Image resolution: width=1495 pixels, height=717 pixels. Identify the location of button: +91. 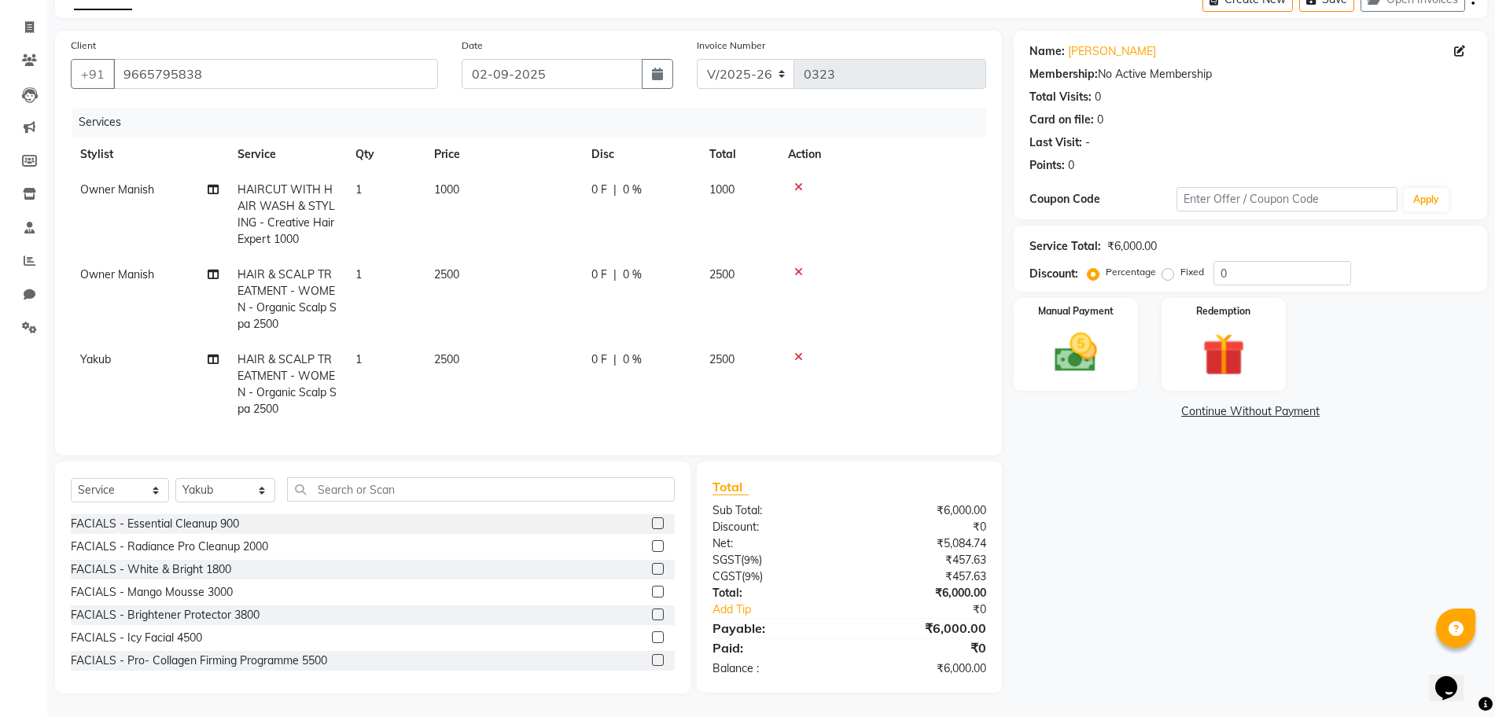
(93, 74).